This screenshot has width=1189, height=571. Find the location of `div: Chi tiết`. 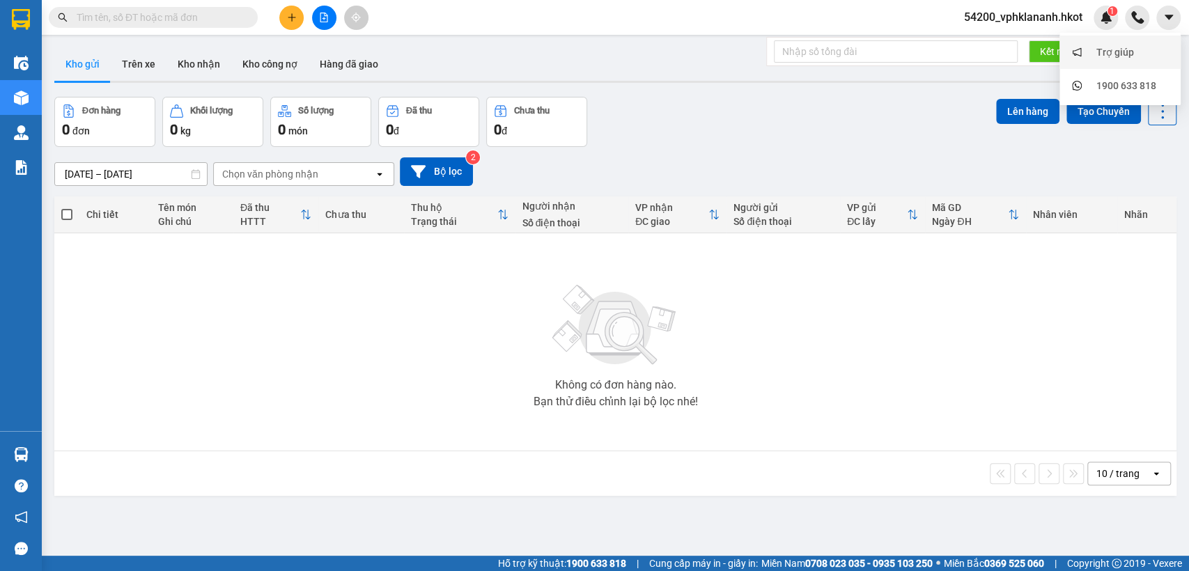

div: Chi tiết is located at coordinates (115, 214).